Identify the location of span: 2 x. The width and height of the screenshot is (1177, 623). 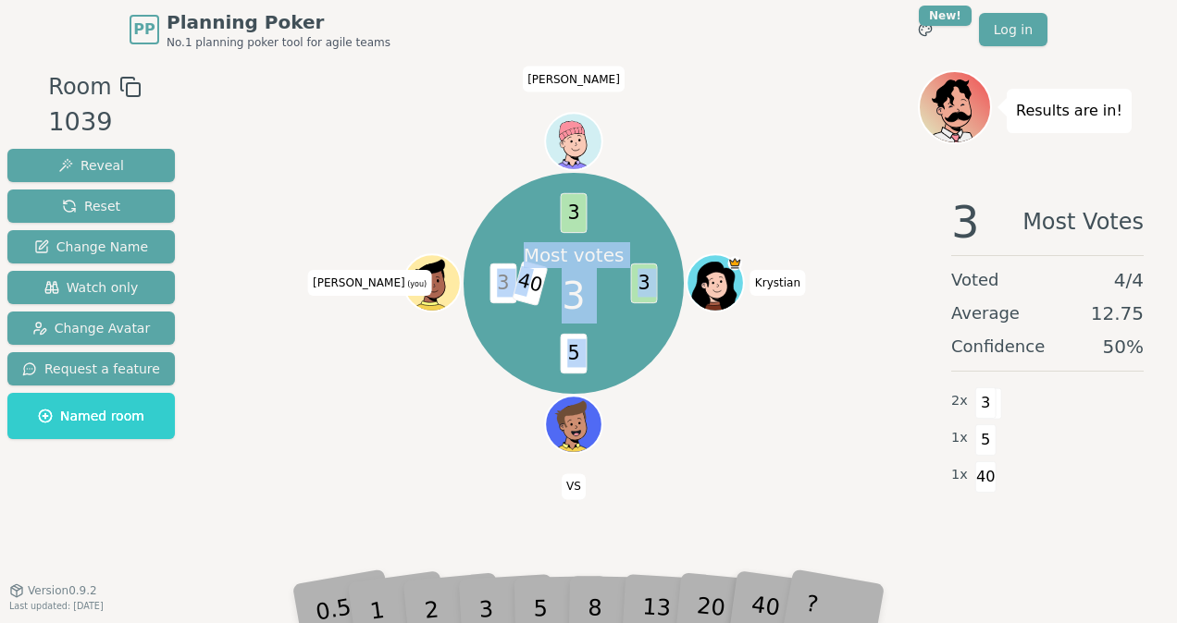
(959, 401).